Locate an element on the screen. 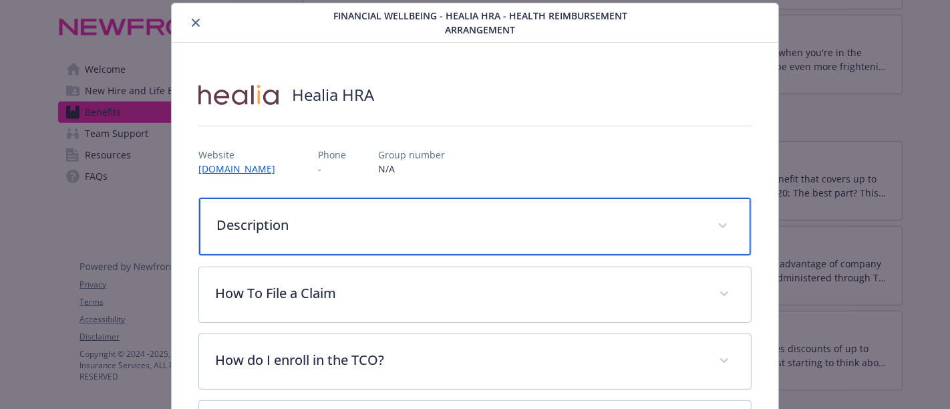 Image resolution: width=950 pixels, height=409 pixels. div: How do I enroll in the TCO? is located at coordinates (475, 362).